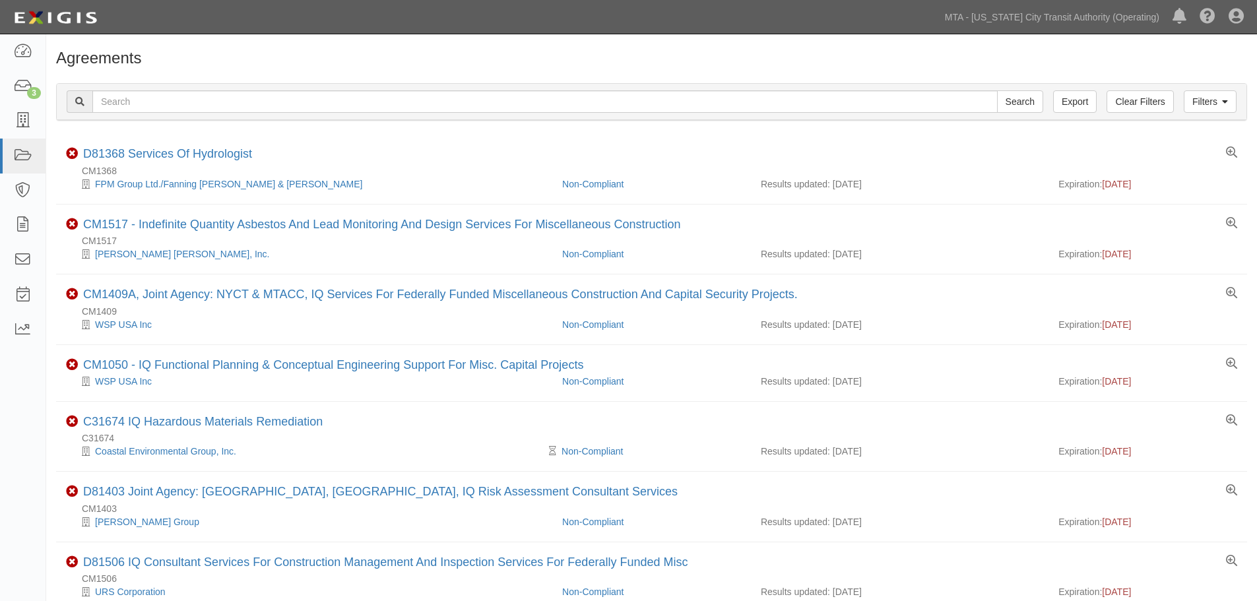 This screenshot has height=601, width=1257. I want to click on a: Coastal Environmental Group, Inc., so click(166, 451).